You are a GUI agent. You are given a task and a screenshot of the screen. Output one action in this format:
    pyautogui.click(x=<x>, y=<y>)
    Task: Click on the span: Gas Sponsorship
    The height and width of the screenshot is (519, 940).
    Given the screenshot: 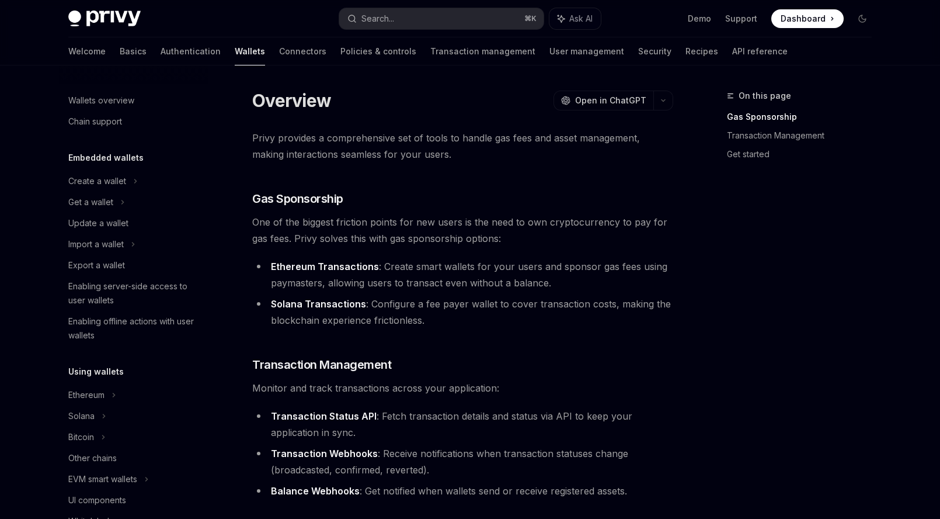 What is the action you would take?
    pyautogui.click(x=298, y=199)
    